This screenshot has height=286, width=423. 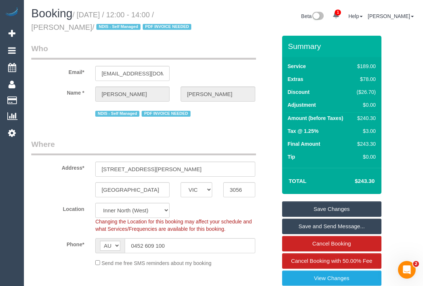 What do you see at coordinates (302, 105) in the screenshot?
I see `label: Adjustment` at bounding box center [302, 105].